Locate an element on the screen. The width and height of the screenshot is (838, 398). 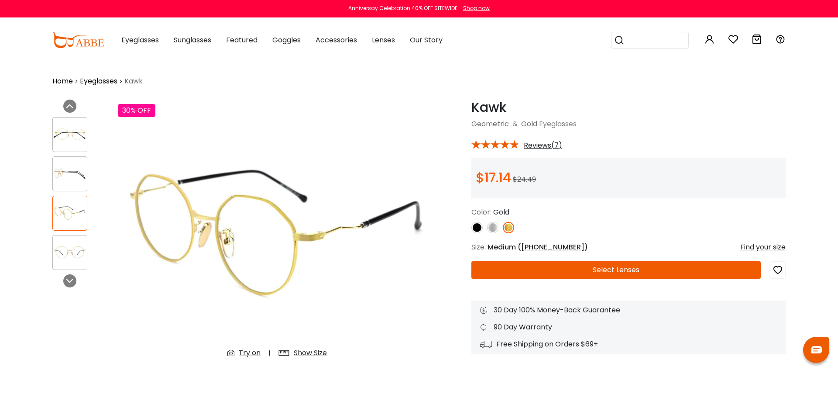
h1: Kawk is located at coordinates (628, 107).